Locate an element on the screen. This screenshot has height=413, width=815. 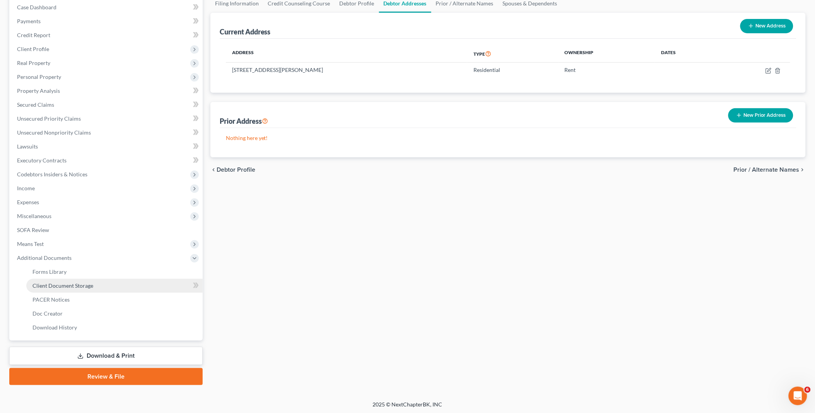
span: Personal Property is located at coordinates (39, 77).